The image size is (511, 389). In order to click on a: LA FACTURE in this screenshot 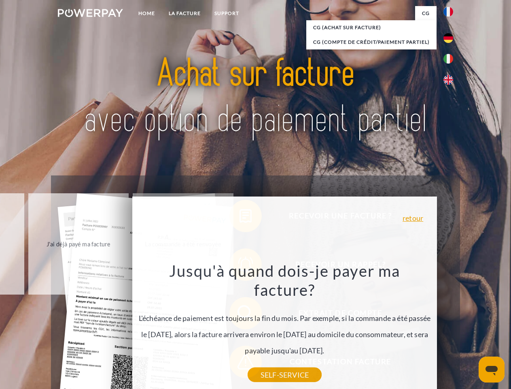, I will do `click(185, 13)`.